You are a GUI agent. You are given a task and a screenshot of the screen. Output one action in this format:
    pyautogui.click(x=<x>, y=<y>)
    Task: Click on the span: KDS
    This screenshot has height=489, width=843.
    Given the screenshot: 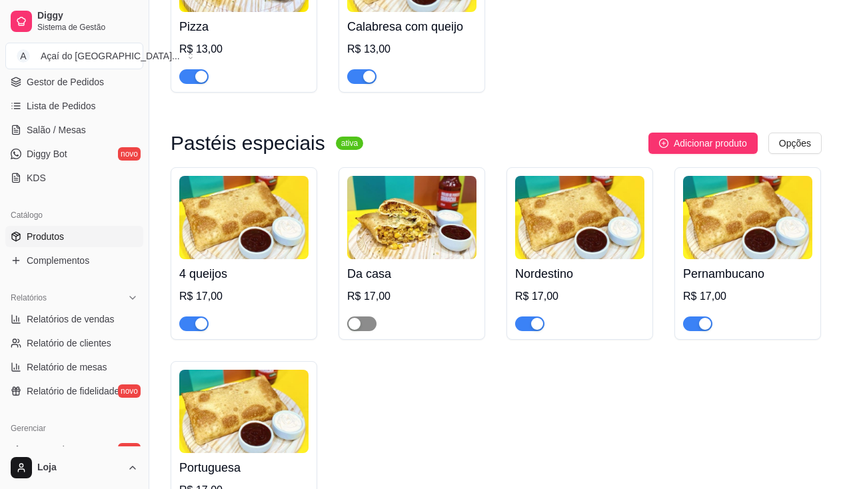 What is the action you would take?
    pyautogui.click(x=36, y=178)
    